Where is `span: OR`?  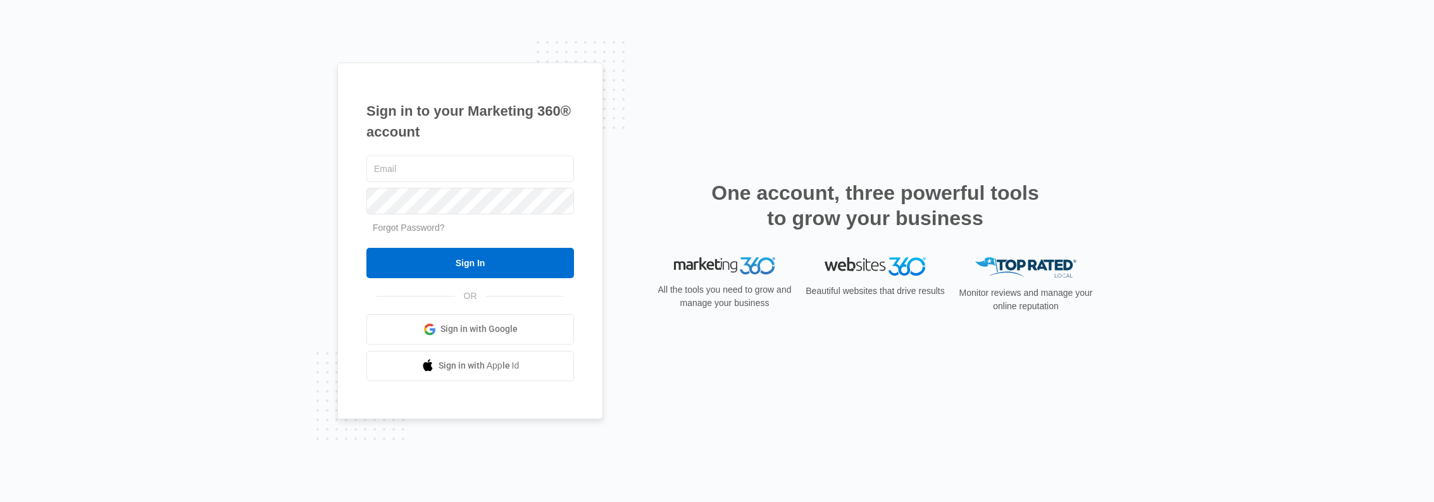
span: OR is located at coordinates (470, 296).